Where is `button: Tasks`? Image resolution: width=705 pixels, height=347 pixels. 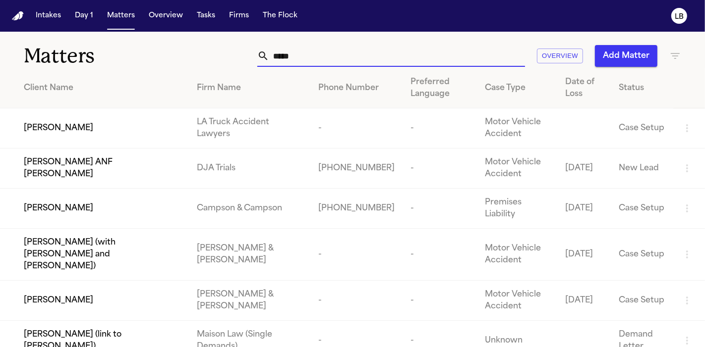
button: Tasks is located at coordinates (206, 16).